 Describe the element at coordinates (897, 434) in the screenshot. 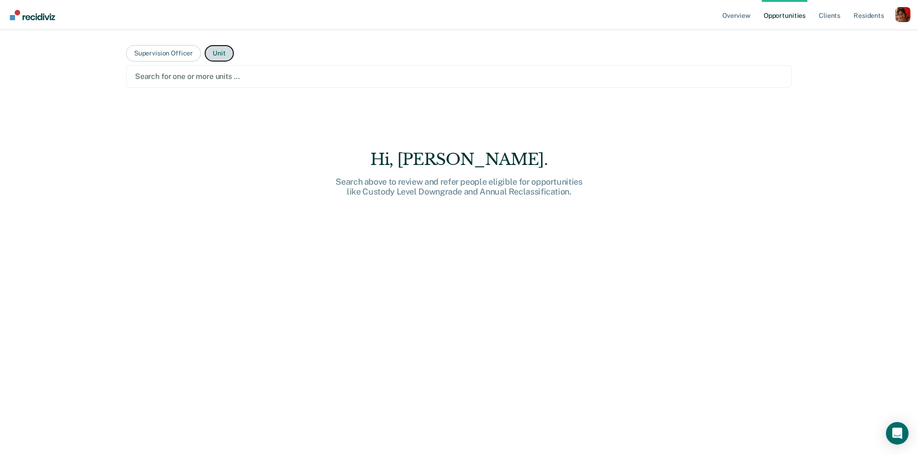

I see `div: Open Intercom Messenger` at that location.